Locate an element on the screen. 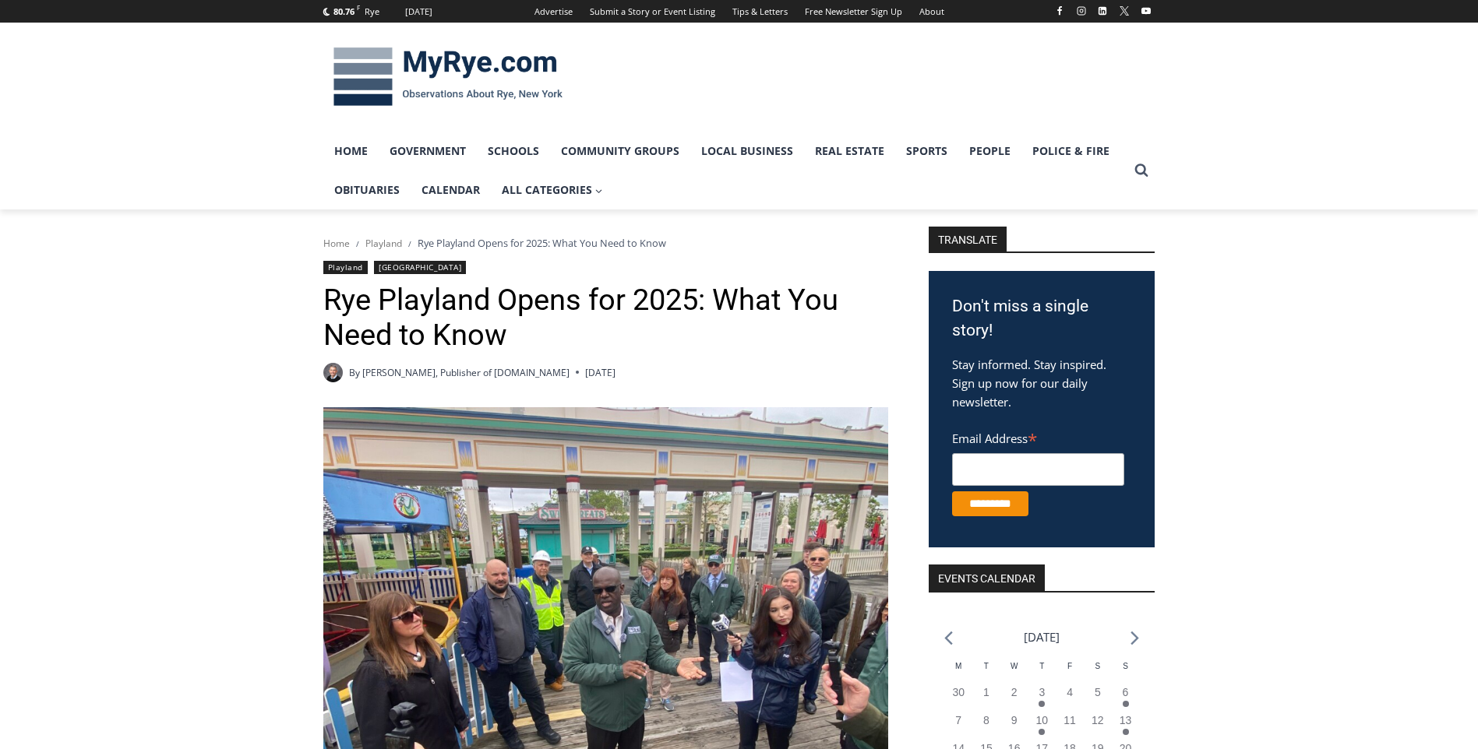 The width and height of the screenshot is (1478, 749). button: 12 is located at coordinates (1098, 727).